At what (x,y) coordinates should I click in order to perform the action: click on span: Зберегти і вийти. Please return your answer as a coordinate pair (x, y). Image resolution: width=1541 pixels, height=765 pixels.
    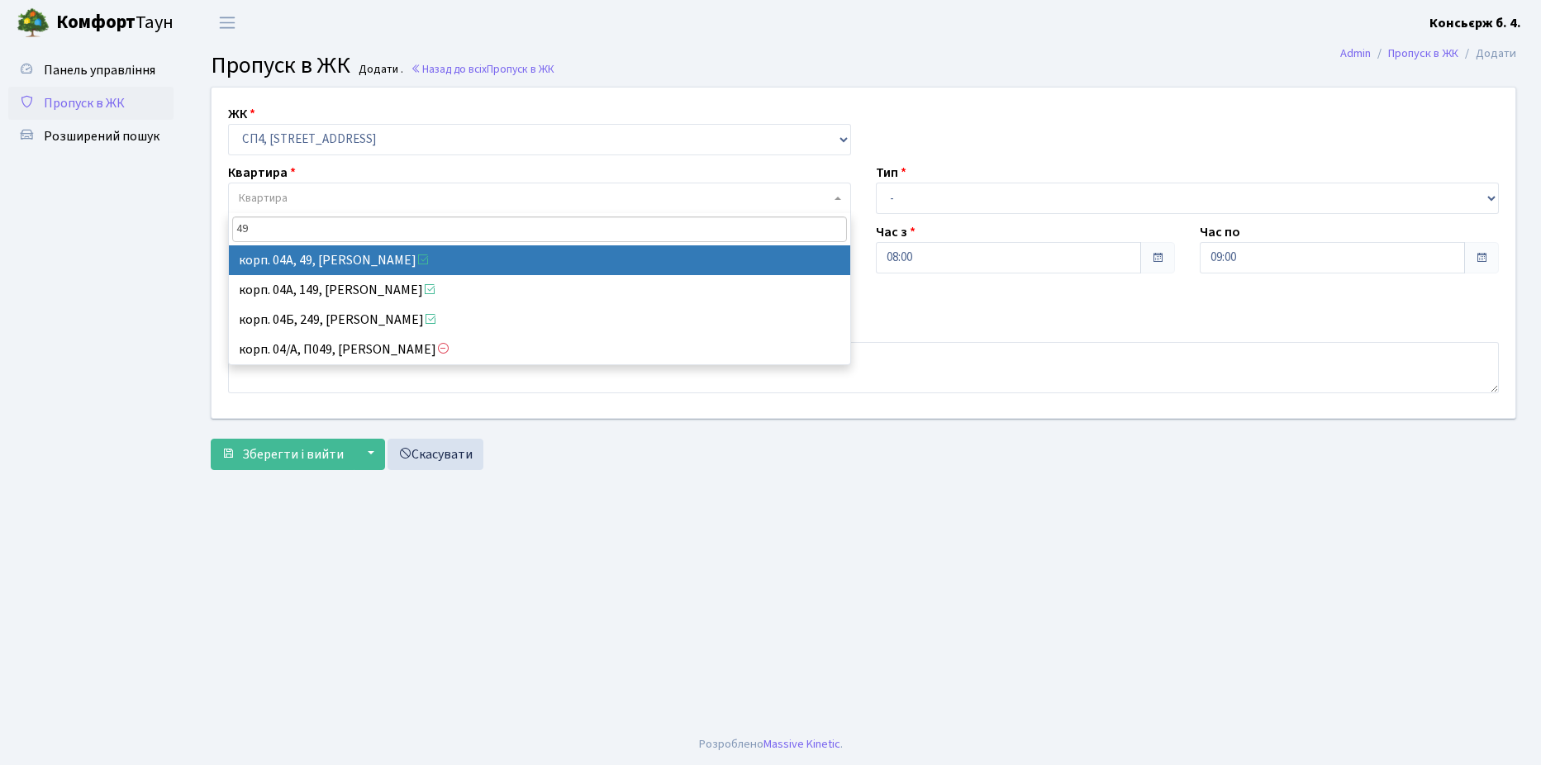
    Looking at the image, I should click on (292, 454).